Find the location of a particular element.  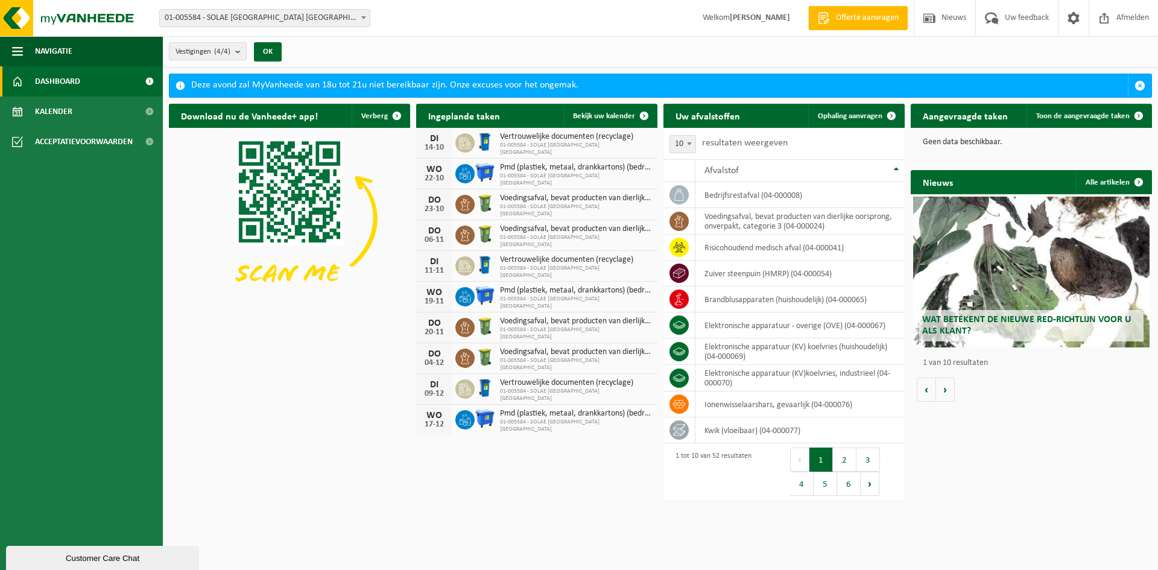

a: Bekijk uw kalender is located at coordinates (610, 116).